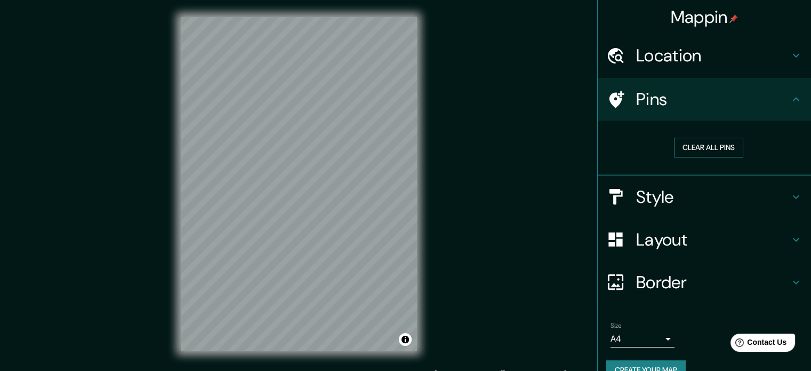 The image size is (811, 371). I want to click on img: pin-icon.png, so click(734, 19).